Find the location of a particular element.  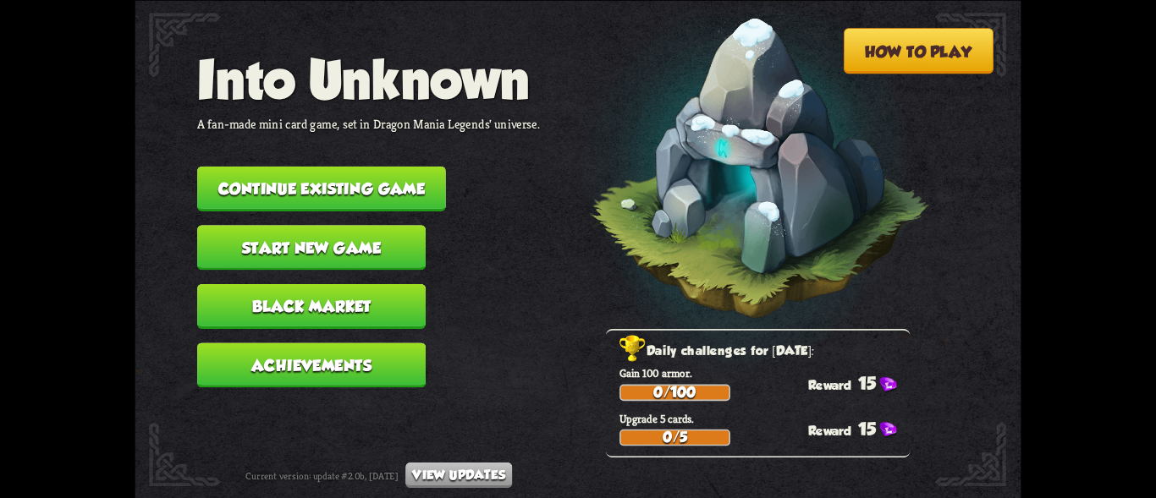

p: Upgrade 5 cards. is located at coordinates (765, 418).